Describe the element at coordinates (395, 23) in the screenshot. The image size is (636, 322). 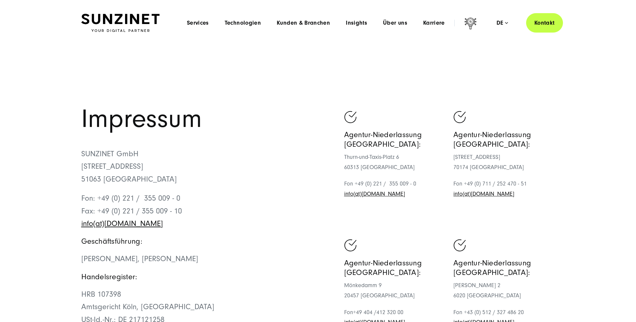
I see `span: Über uns` at that location.